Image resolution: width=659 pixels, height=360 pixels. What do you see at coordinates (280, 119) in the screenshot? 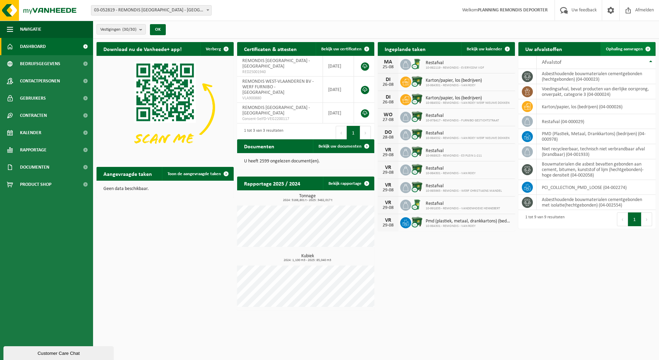
I see `span: Consent-SelfD-VEG2200117` at bounding box center [280, 119].